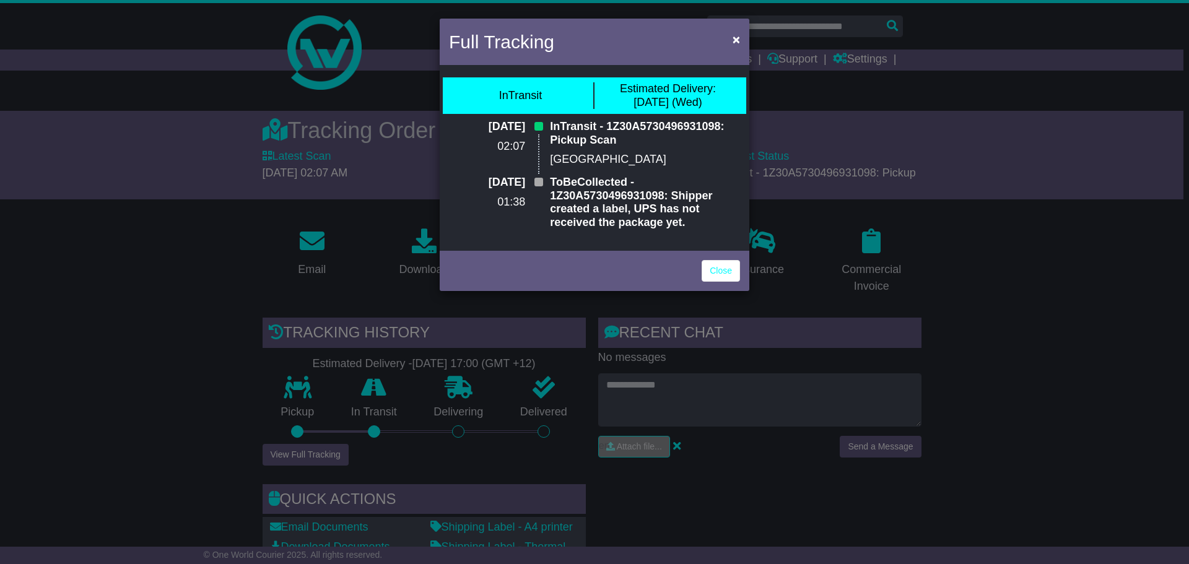 This screenshot has width=1189, height=564. Describe the element at coordinates (736, 39) in the screenshot. I see `button: Close` at that location.